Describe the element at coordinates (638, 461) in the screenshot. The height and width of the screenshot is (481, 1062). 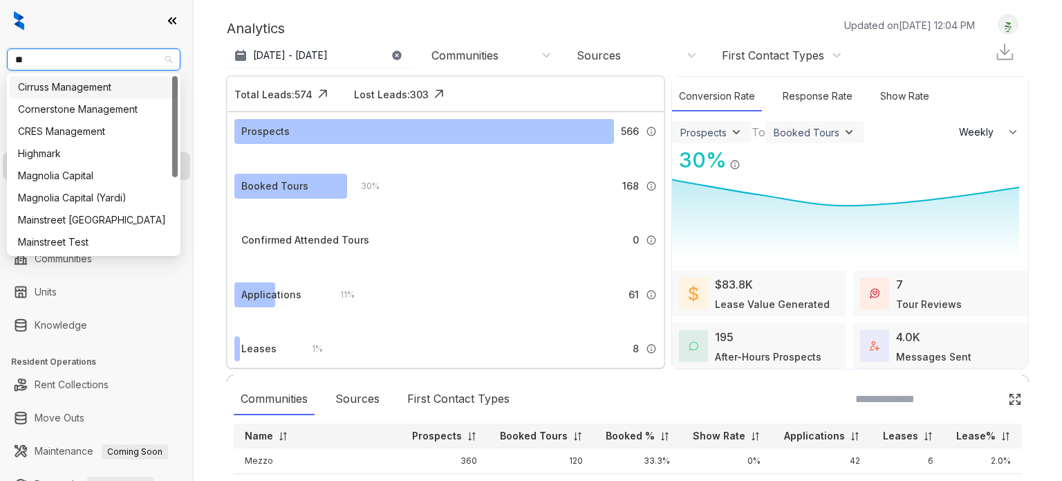
I see `td: 33.3%` at that location.